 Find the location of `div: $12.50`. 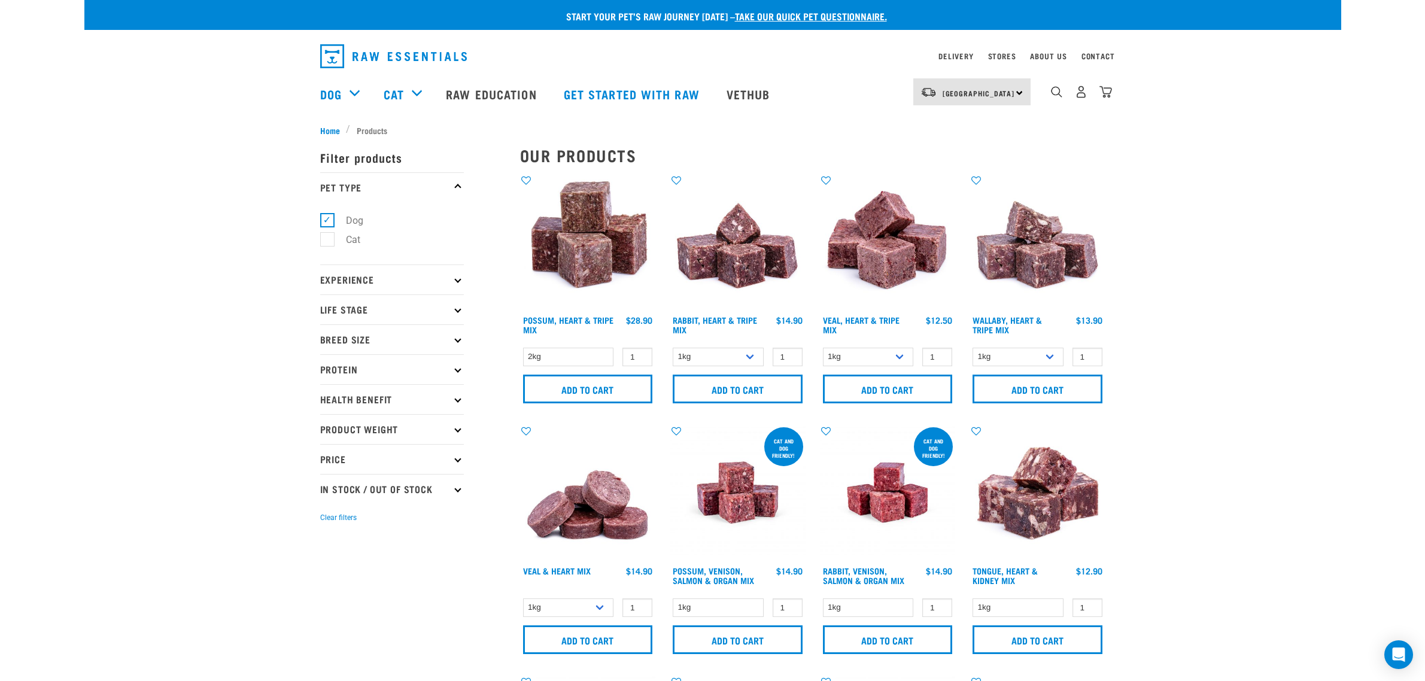

div: $12.50 is located at coordinates (939, 320).